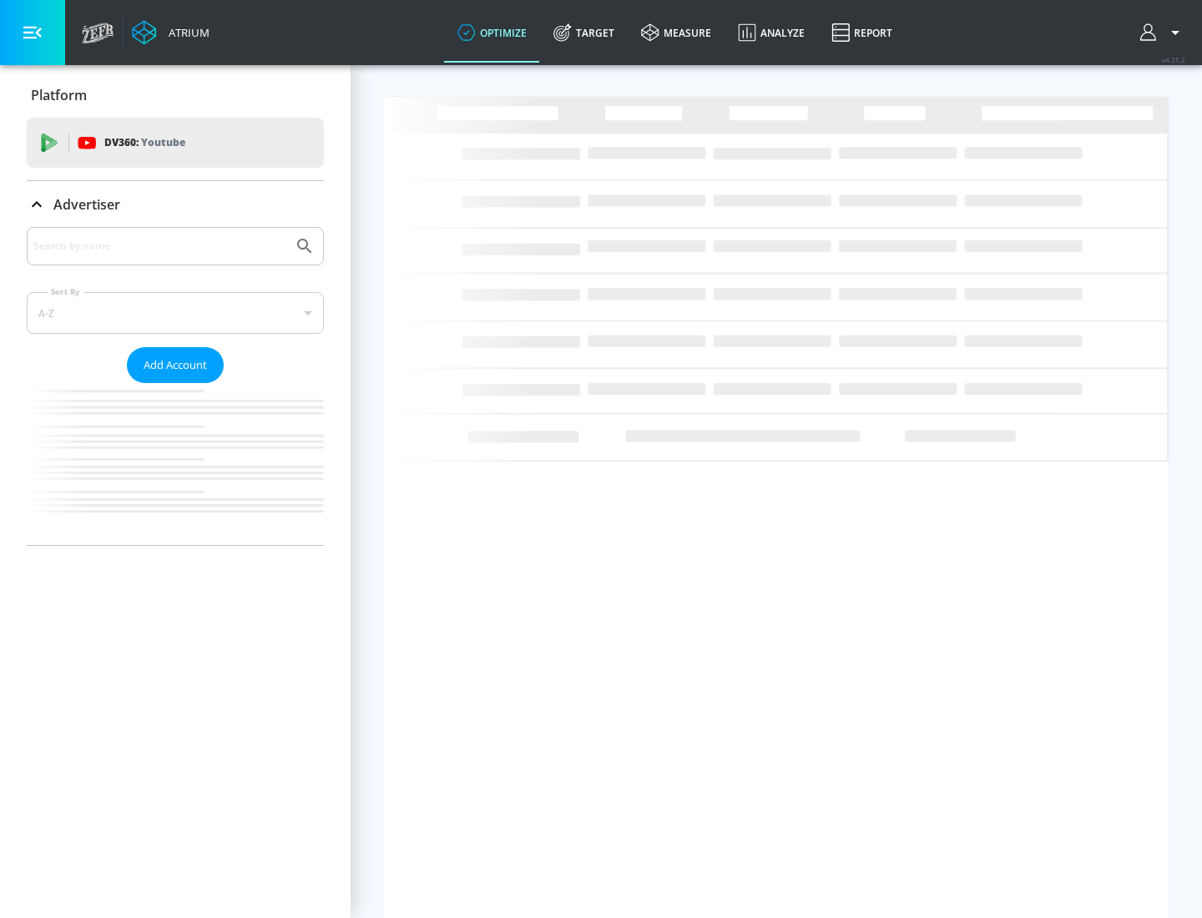 This screenshot has width=1202, height=918. I want to click on a: Report, so click(862, 33).